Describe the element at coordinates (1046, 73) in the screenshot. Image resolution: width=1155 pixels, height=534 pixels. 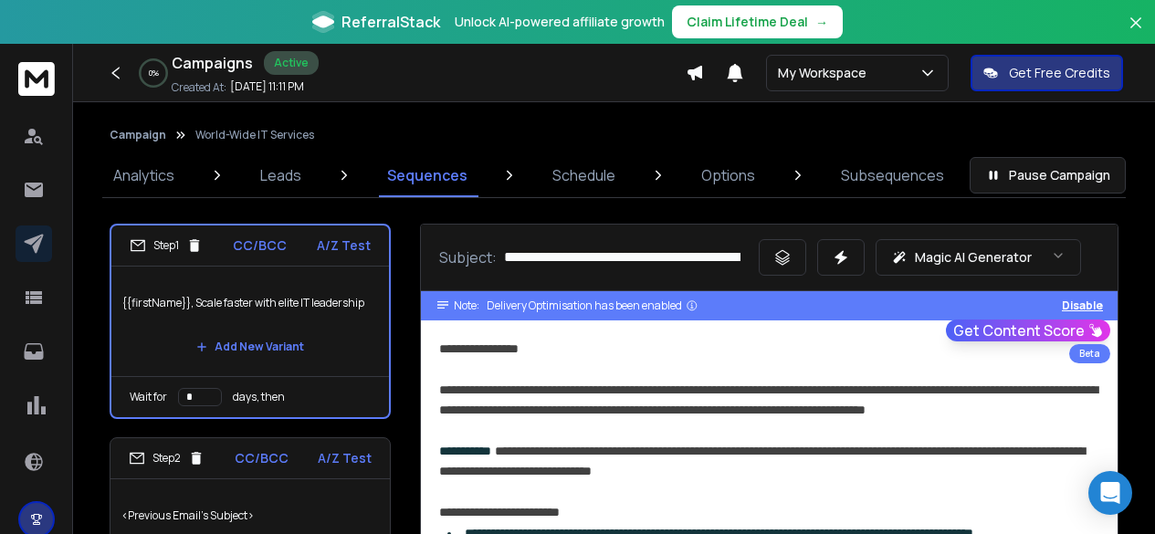
I see `button: Get Free Credits` at that location.